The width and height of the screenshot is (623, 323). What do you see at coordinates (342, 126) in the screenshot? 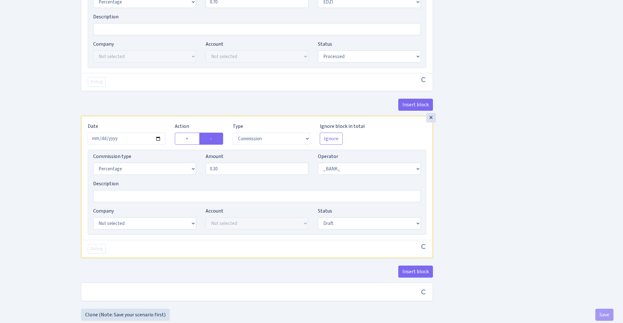
I see `label: Ignore block in total` at bounding box center [342, 126].